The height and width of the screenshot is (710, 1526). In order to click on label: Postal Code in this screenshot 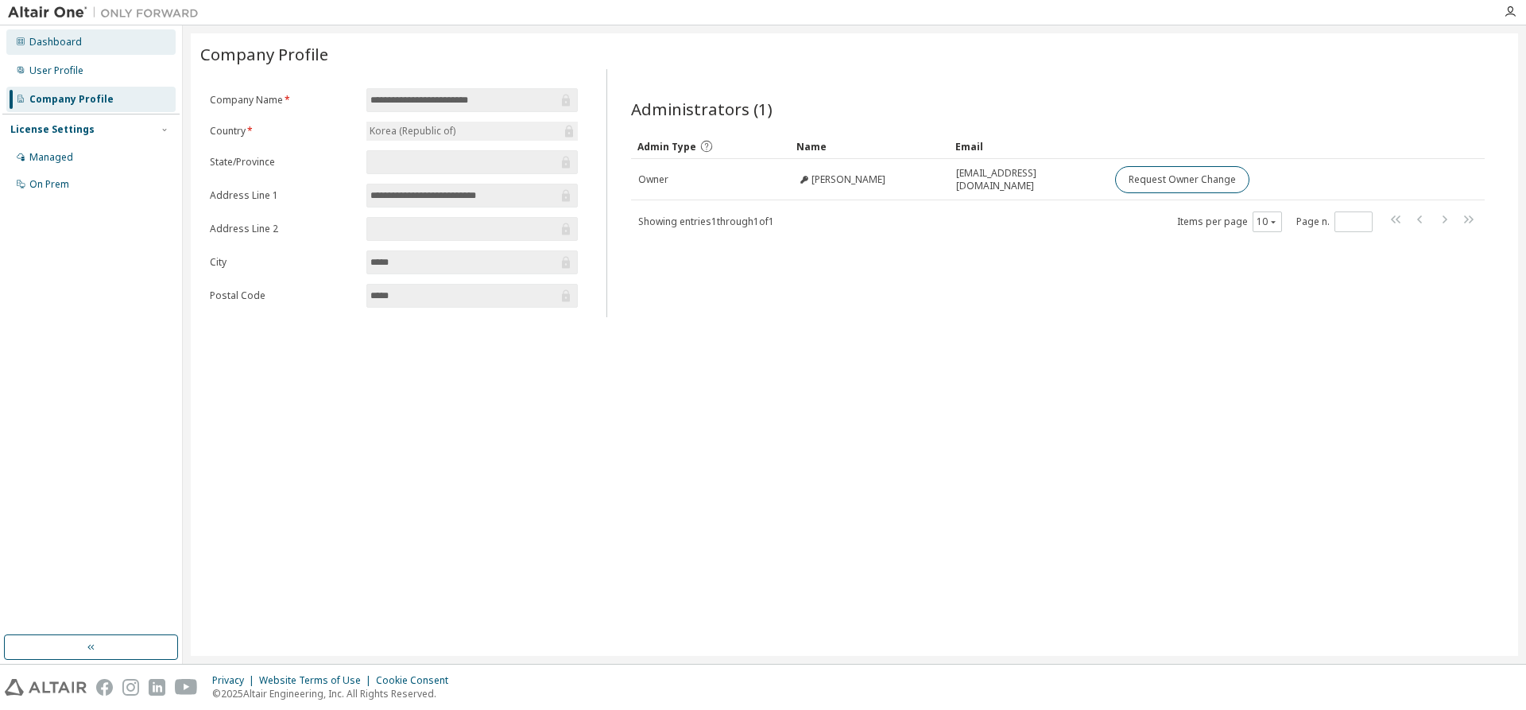, I will do `click(283, 296)`.